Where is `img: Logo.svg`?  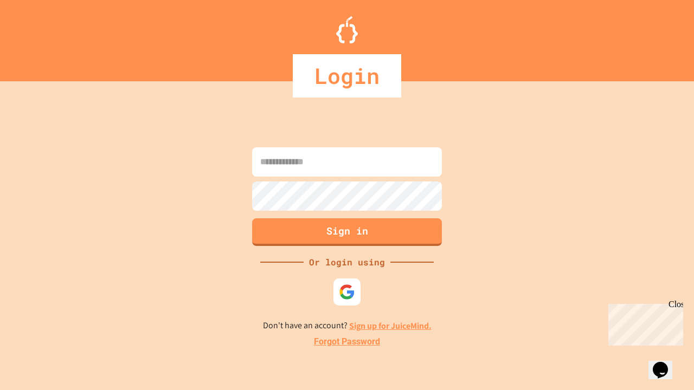 img: Logo.svg is located at coordinates (347, 30).